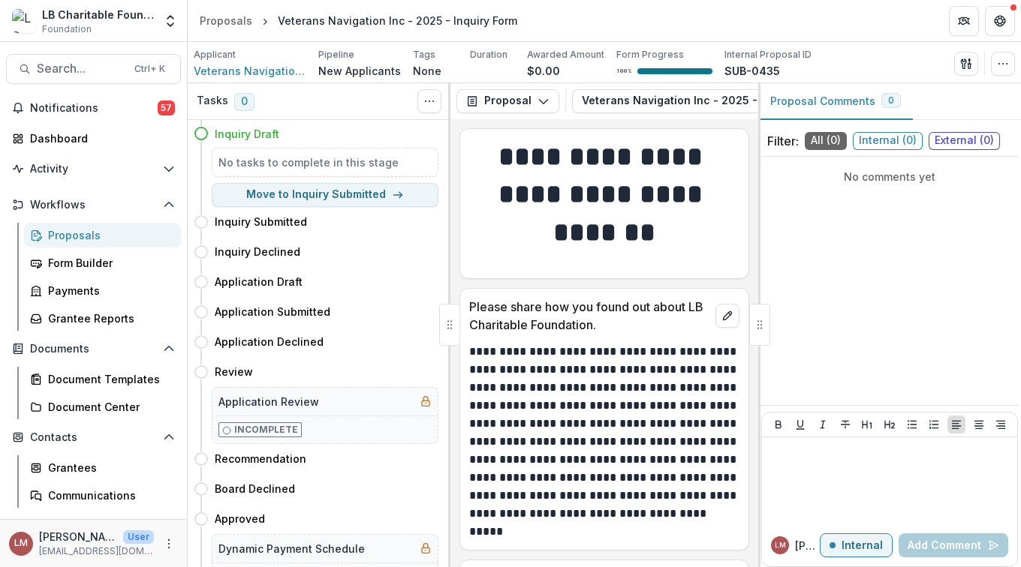  I want to click on div: Payments, so click(108, 290).